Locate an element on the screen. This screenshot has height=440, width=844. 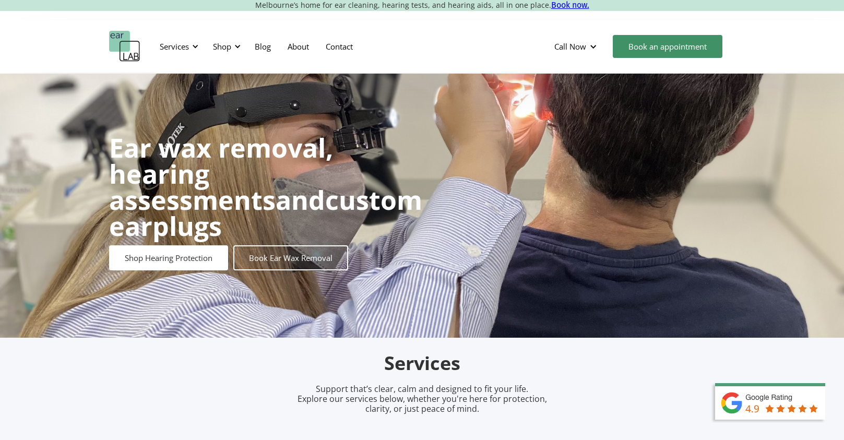
p: Support that’s clear, calm and designed to fit your life. Explore our services below, whether you... is located at coordinates (423, 400).